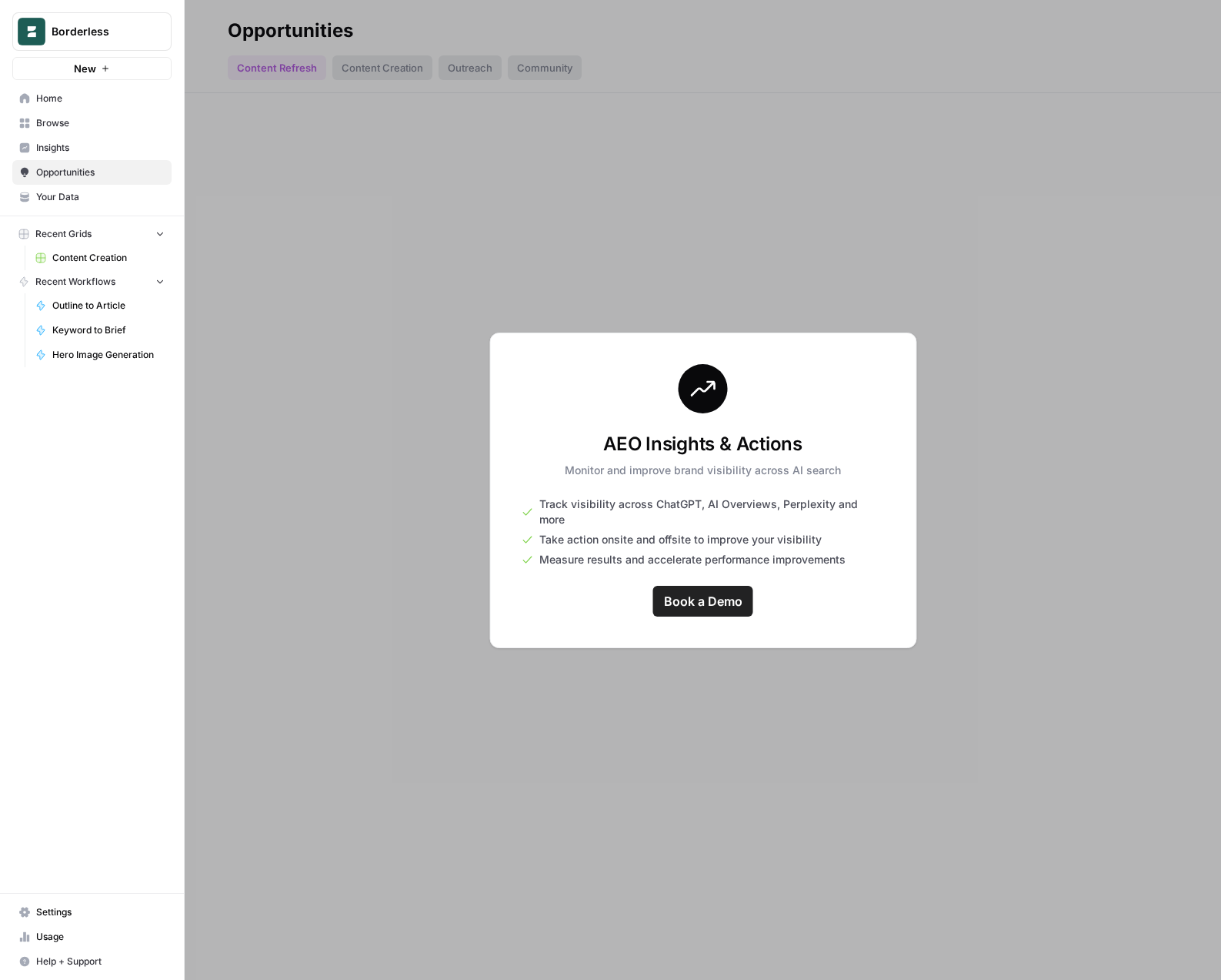  I want to click on span: Your Data, so click(100, 197).